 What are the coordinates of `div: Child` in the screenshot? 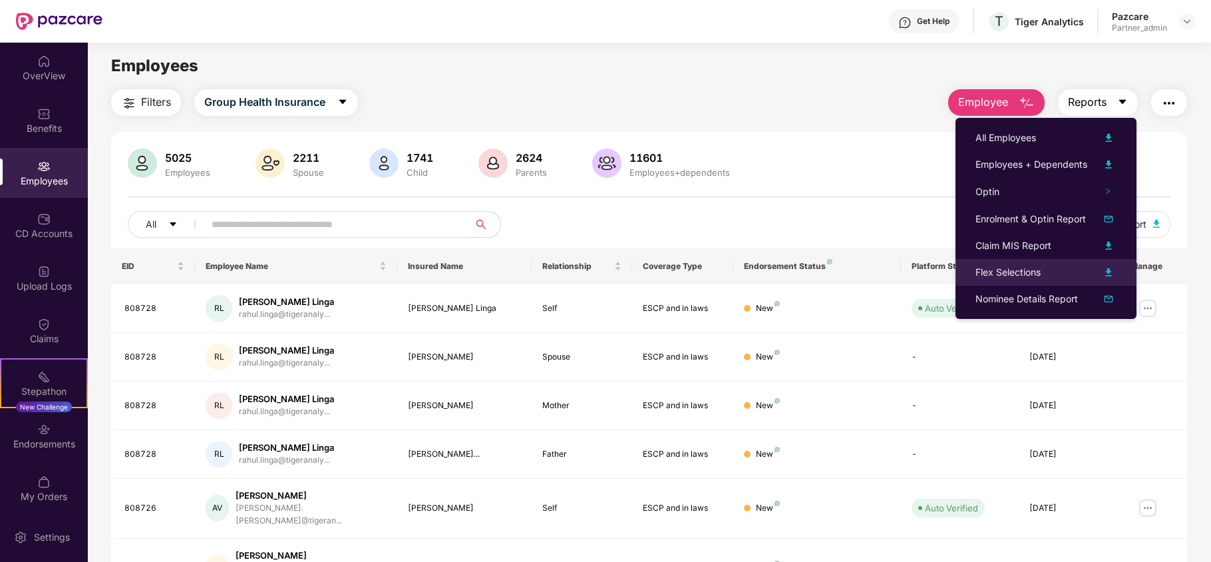 It's located at (420, 172).